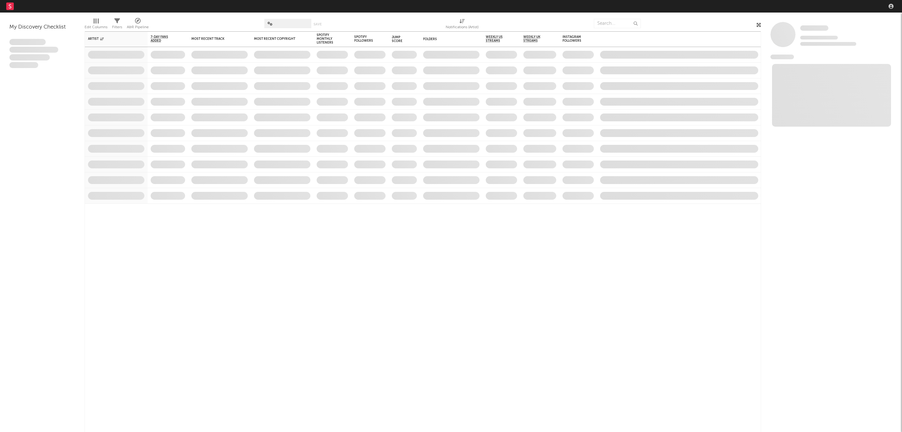 The height and width of the screenshot is (432, 902). What do you see at coordinates (163, 39) in the screenshot?
I see `span: 7-Day Fans Added` at bounding box center [163, 39].